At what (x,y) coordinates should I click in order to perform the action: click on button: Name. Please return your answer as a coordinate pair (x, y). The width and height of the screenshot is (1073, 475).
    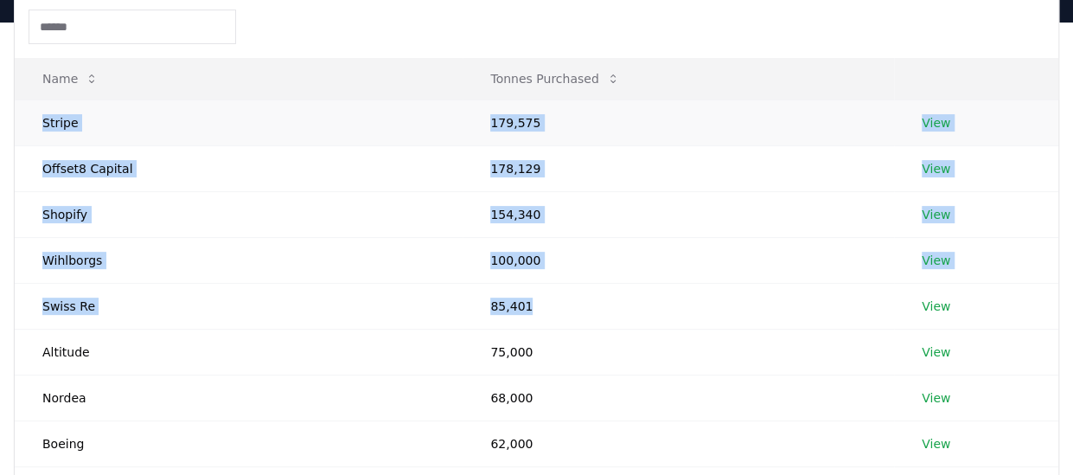
    Looking at the image, I should click on (70, 79).